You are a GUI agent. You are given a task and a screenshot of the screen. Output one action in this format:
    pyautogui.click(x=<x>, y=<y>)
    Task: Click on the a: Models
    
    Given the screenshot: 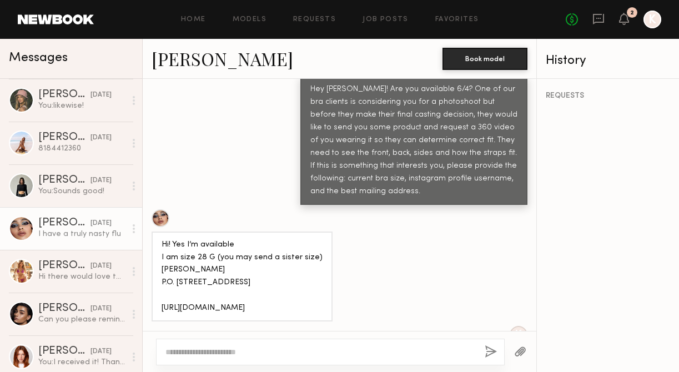 What is the action you would take?
    pyautogui.click(x=249, y=19)
    